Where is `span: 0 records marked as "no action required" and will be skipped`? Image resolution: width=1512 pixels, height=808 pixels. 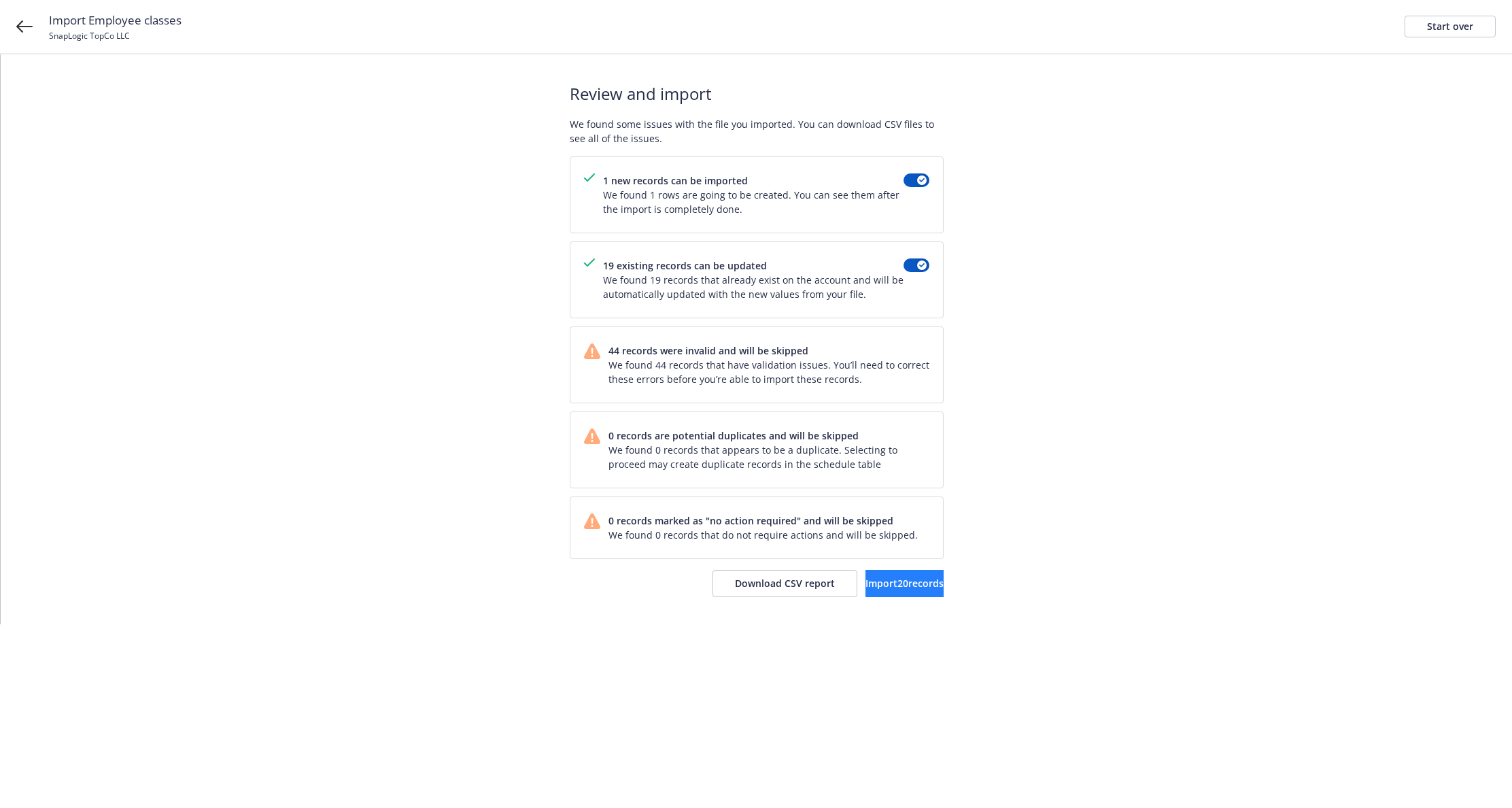
span: 0 records marked as "no action required" and will be skipped is located at coordinates (763, 520).